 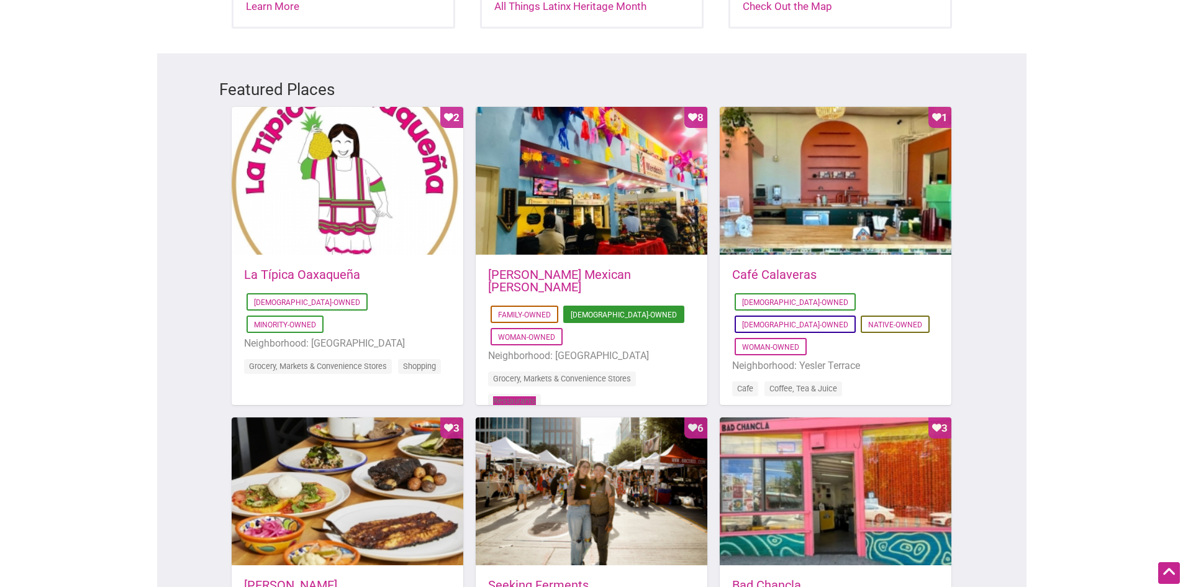 What do you see at coordinates (524, 315) in the screenshot?
I see `a: Family-Owned` at bounding box center [524, 315].